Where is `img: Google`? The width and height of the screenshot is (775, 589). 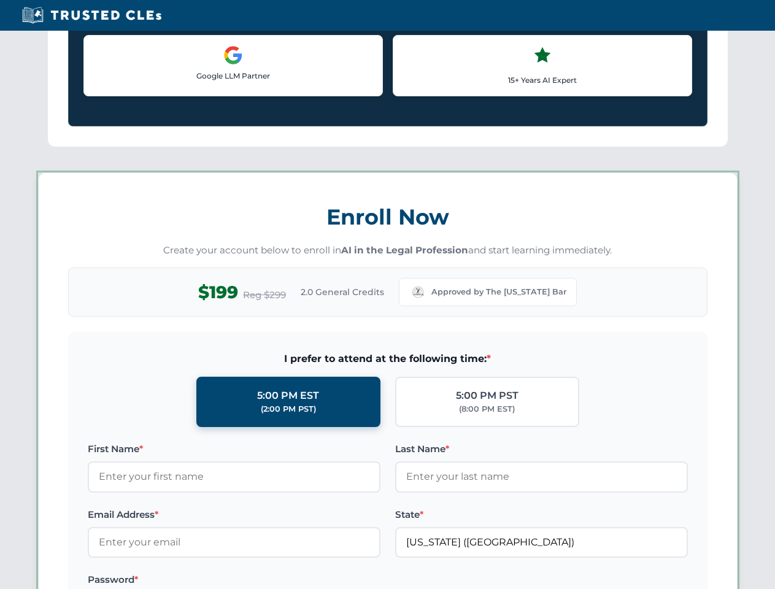
img: Google is located at coordinates (233, 55).